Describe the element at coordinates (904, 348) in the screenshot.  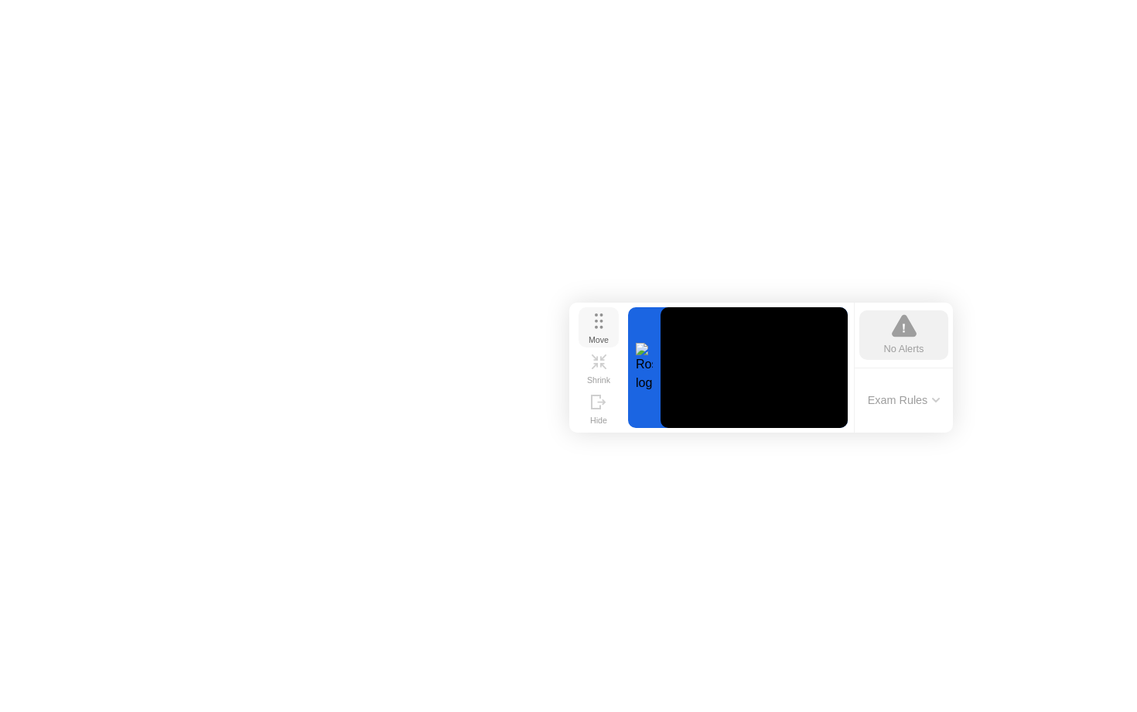
I see `div: No Alerts` at that location.